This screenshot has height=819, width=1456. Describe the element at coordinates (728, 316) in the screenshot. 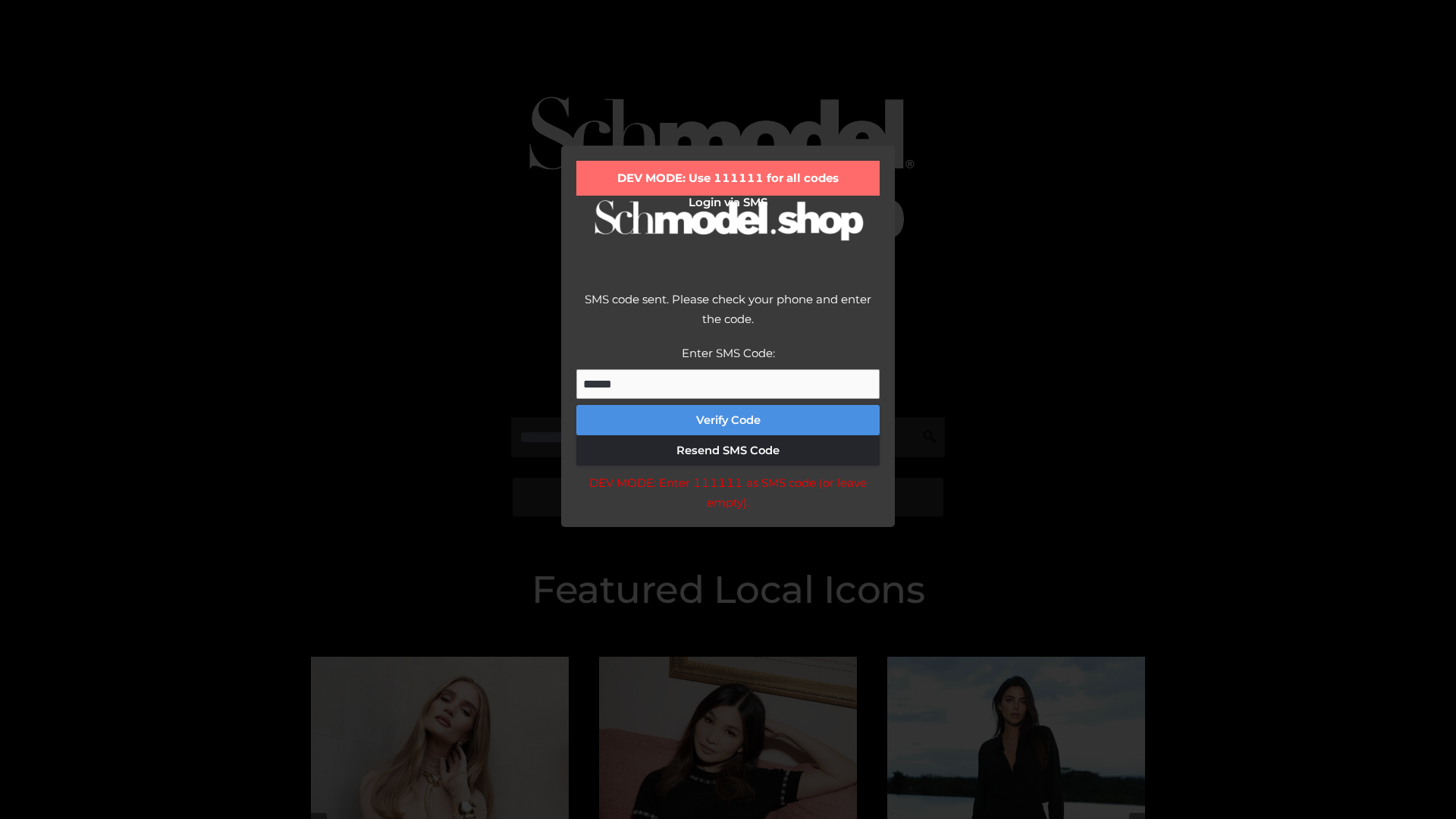

I see `div: SMS code sent. Please check your phone and enter the code.` at that location.